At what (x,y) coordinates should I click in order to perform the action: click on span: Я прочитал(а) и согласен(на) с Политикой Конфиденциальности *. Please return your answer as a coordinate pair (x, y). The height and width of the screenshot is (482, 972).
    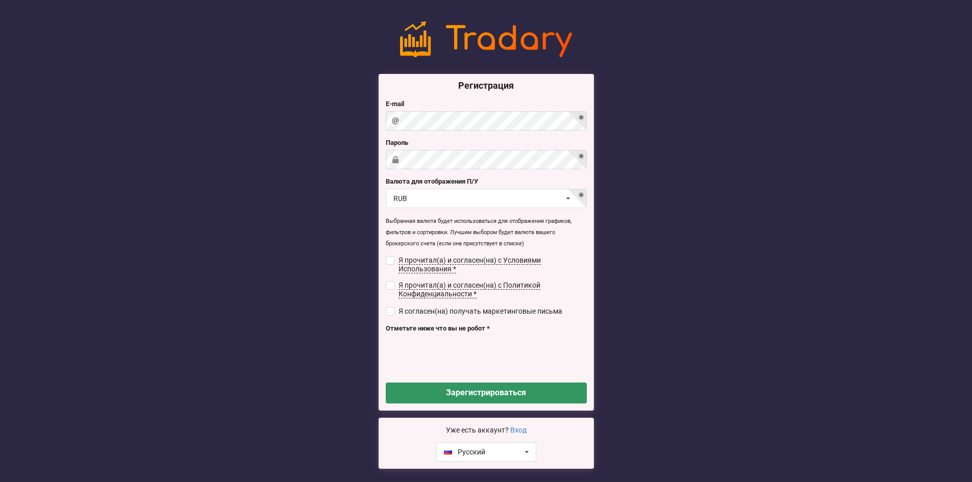
    Looking at the image, I should click on (469, 290).